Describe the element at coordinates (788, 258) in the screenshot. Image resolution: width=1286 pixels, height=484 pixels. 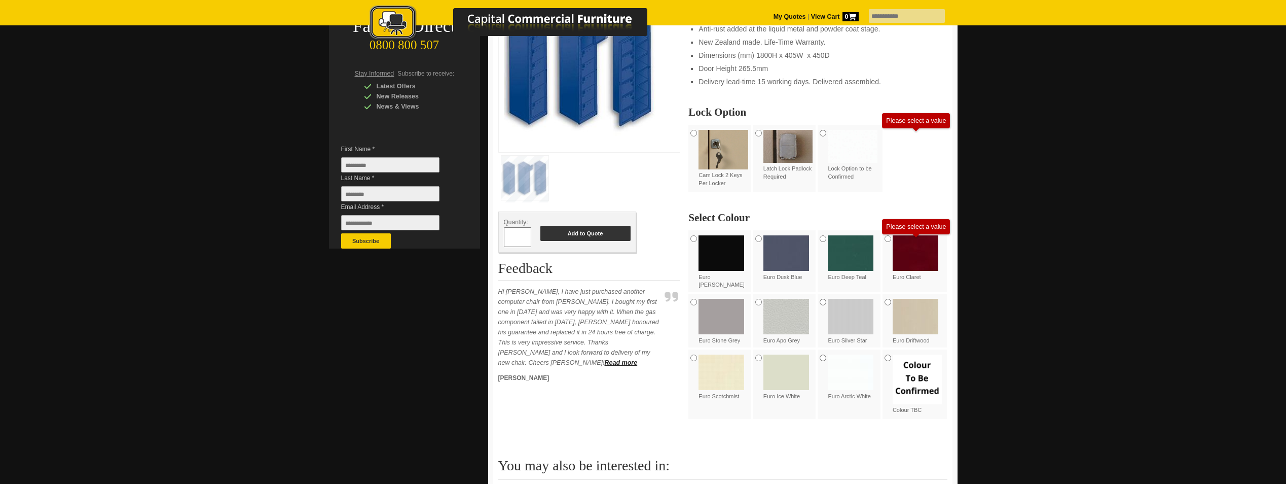
I see `label: Euro Dusk Blue` at that location.